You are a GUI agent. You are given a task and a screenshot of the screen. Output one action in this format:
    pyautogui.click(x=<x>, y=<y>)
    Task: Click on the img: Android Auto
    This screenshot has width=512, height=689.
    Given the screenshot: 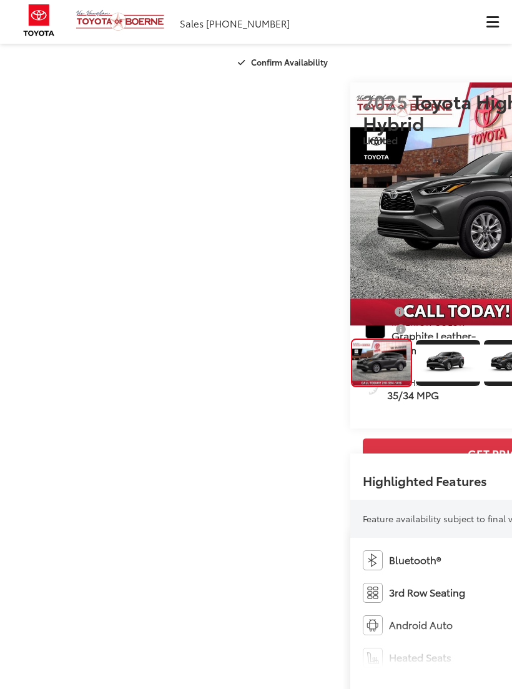 What is the action you would take?
    pyautogui.click(x=373, y=625)
    